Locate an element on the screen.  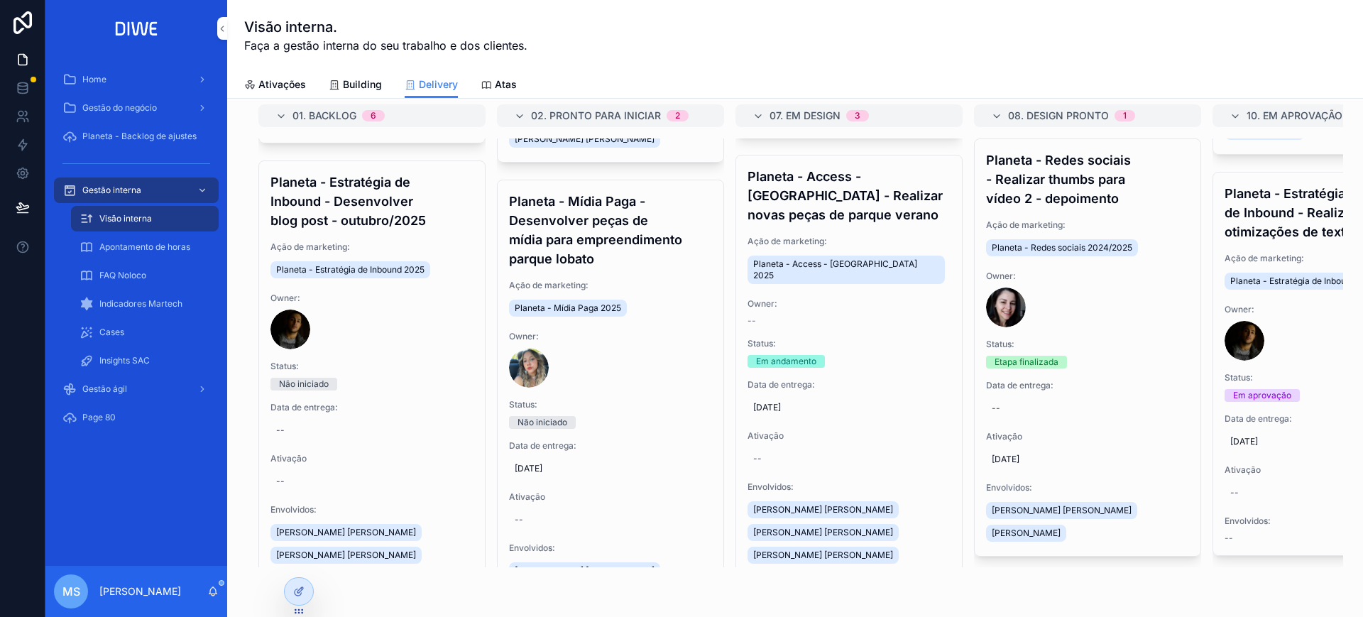
a: Home is located at coordinates (136, 79).